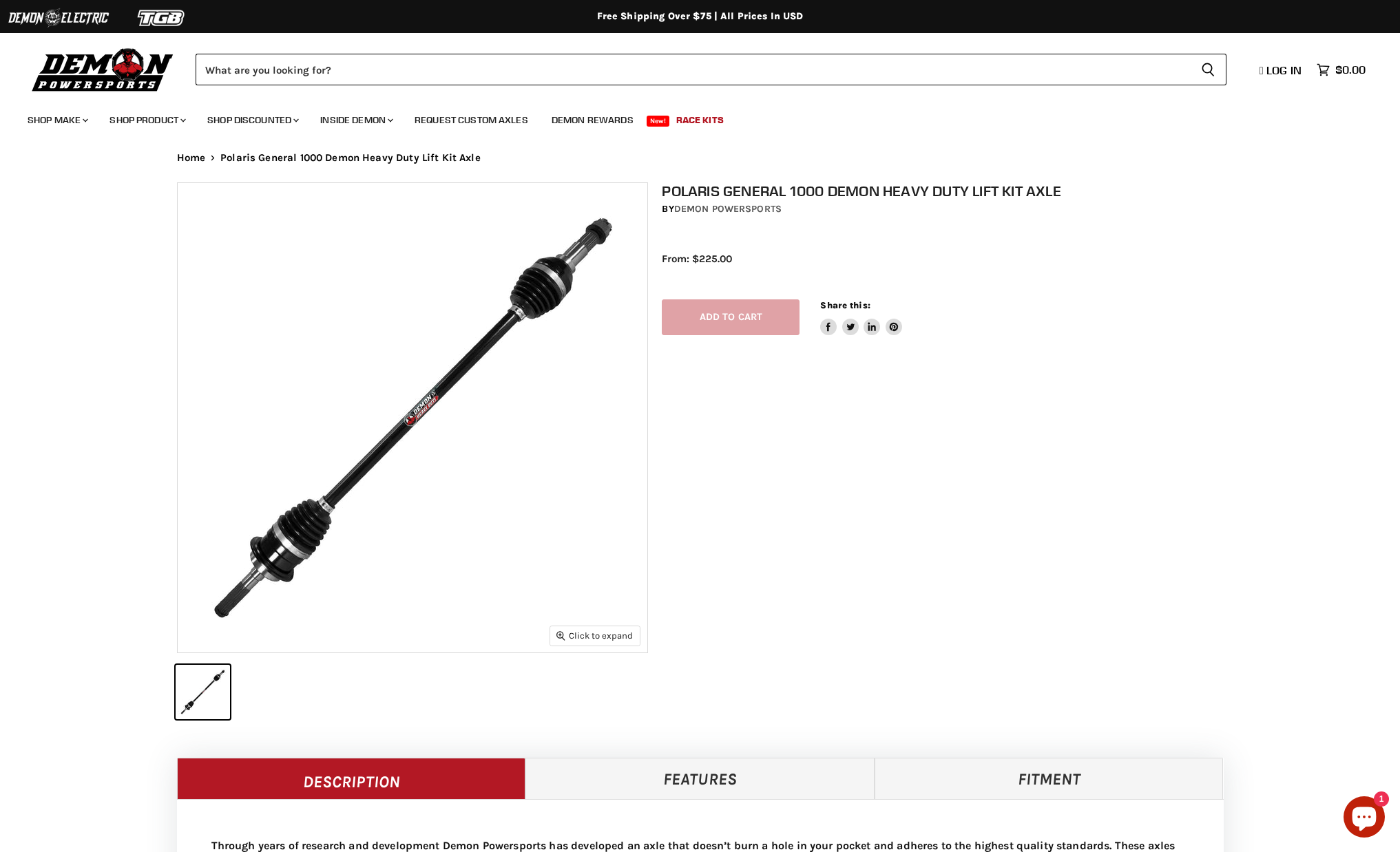 This screenshot has width=1400, height=852. Describe the element at coordinates (1048, 779) in the screenshot. I see `a: Fitment` at that location.